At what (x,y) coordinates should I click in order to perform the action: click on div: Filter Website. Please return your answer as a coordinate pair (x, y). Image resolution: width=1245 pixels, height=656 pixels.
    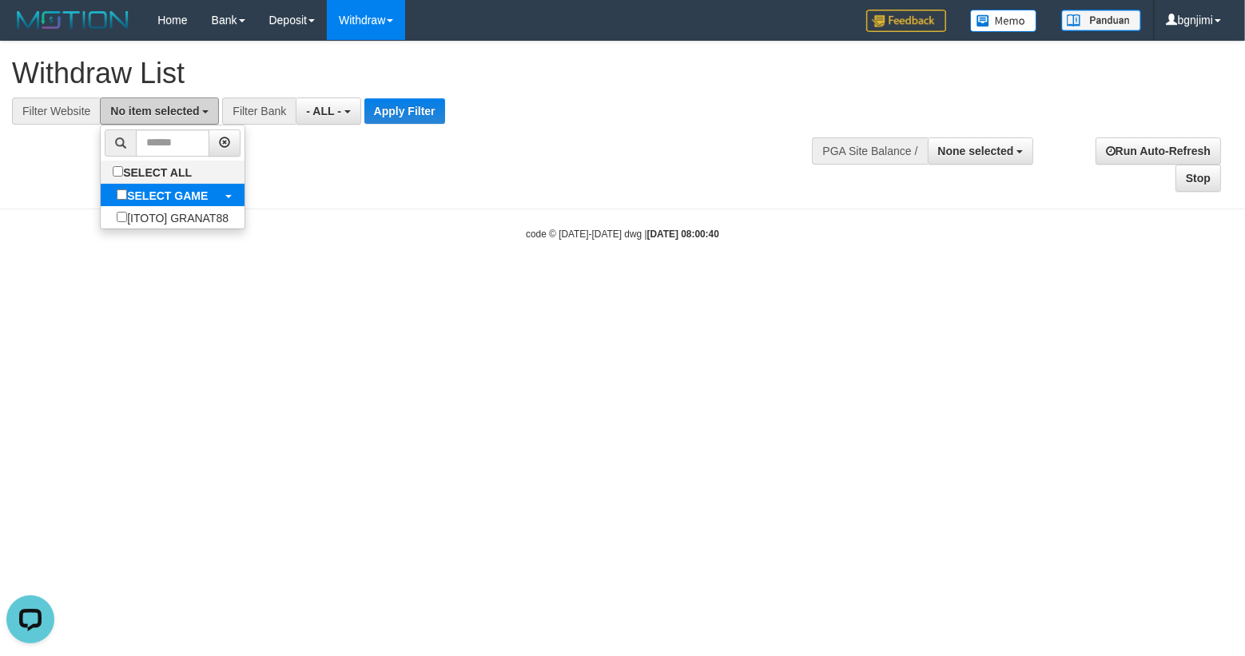
    Looking at the image, I should click on (56, 111).